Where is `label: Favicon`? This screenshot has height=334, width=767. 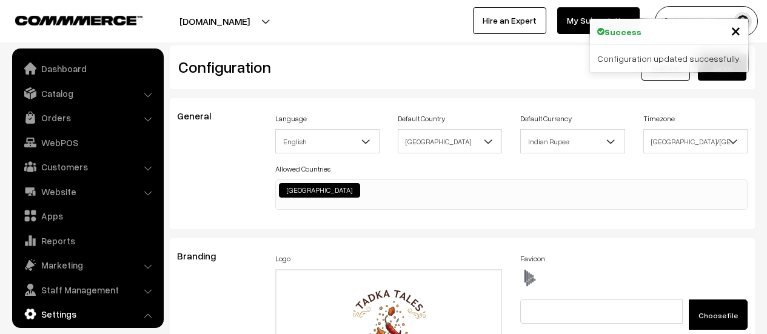 label: Favicon is located at coordinates (532, 259).